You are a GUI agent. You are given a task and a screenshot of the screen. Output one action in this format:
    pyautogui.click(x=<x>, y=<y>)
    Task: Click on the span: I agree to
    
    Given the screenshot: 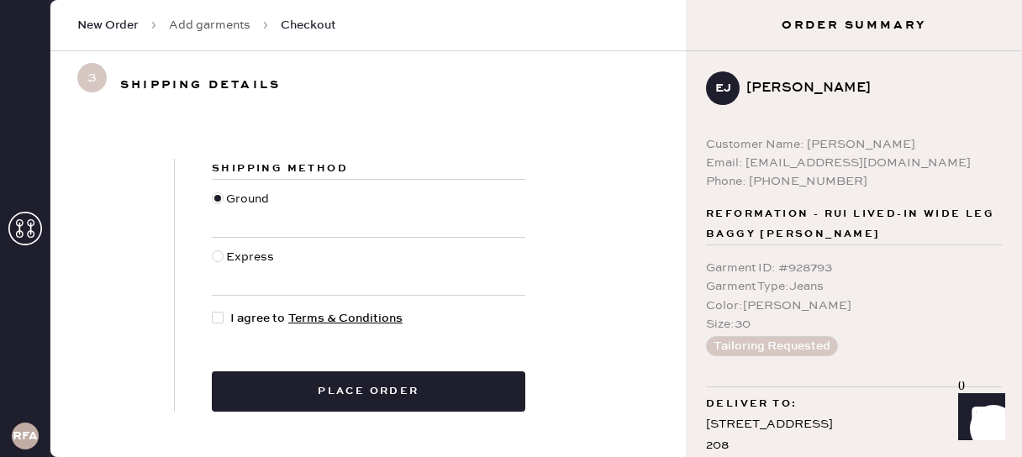 What is the action you would take?
    pyautogui.click(x=316, y=319)
    